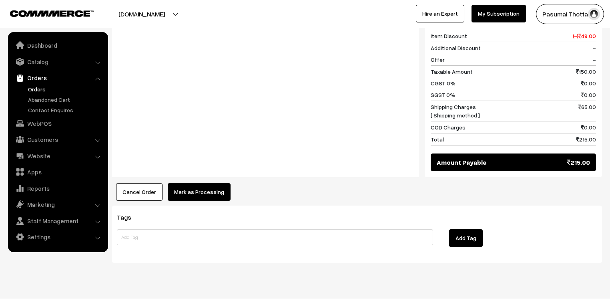  What do you see at coordinates (438, 59) in the screenshot?
I see `span: Offer` at bounding box center [438, 59].